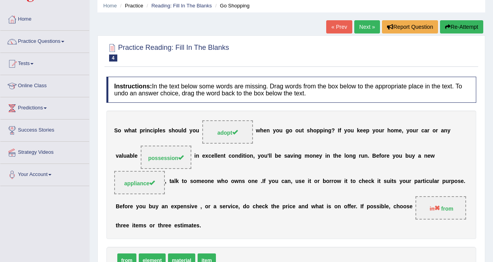 This screenshot has height=262, width=493. I want to click on b: d, so click(239, 156).